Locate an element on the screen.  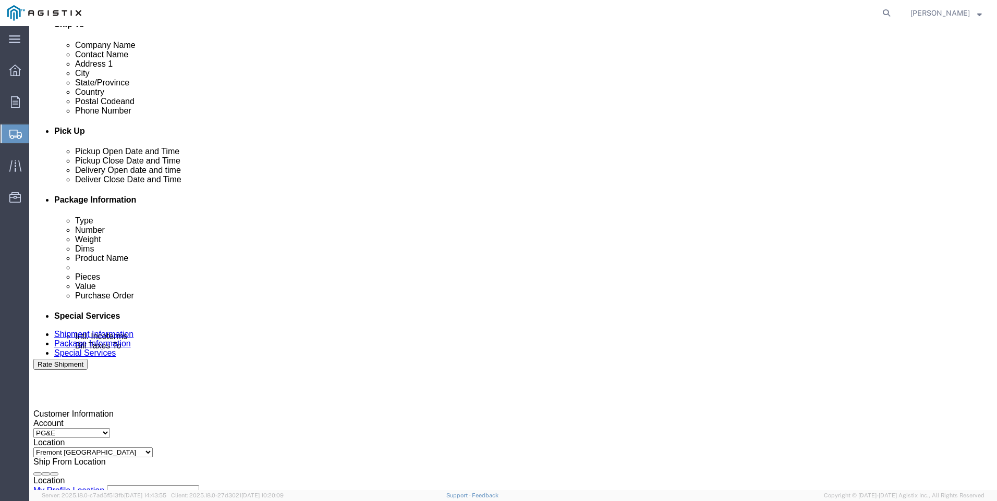
a: Support is located at coordinates (459, 496).